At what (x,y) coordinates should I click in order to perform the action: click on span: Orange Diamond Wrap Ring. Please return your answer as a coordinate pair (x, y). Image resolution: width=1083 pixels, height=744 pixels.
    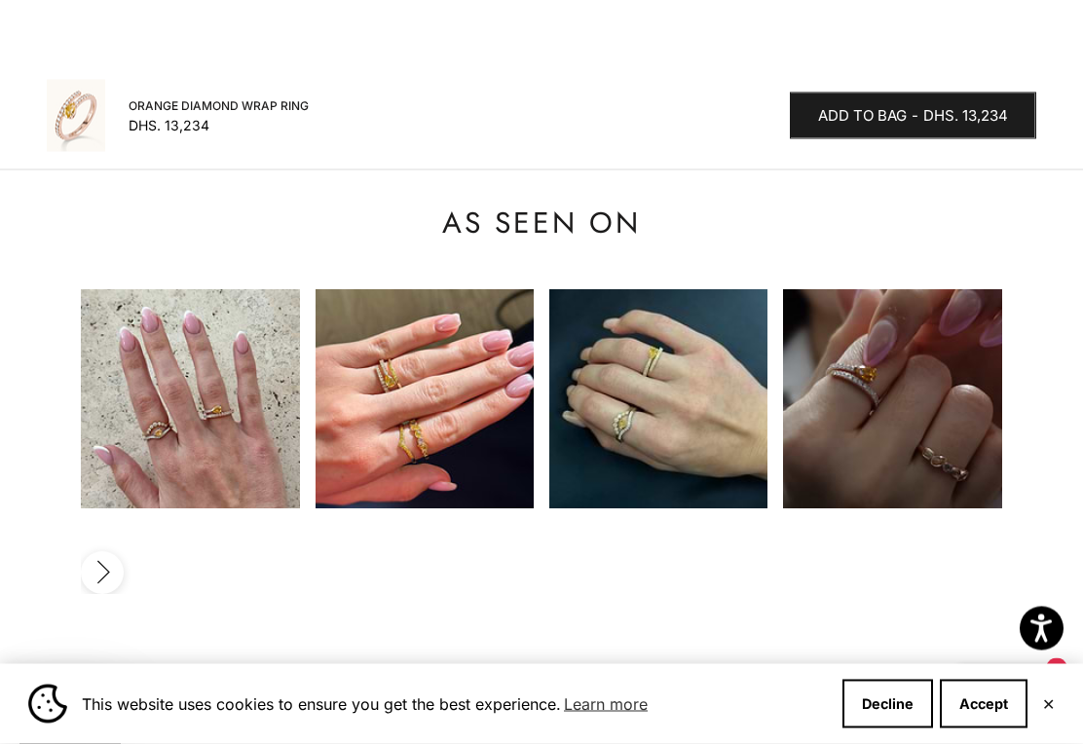
    Looking at the image, I should click on (218, 106).